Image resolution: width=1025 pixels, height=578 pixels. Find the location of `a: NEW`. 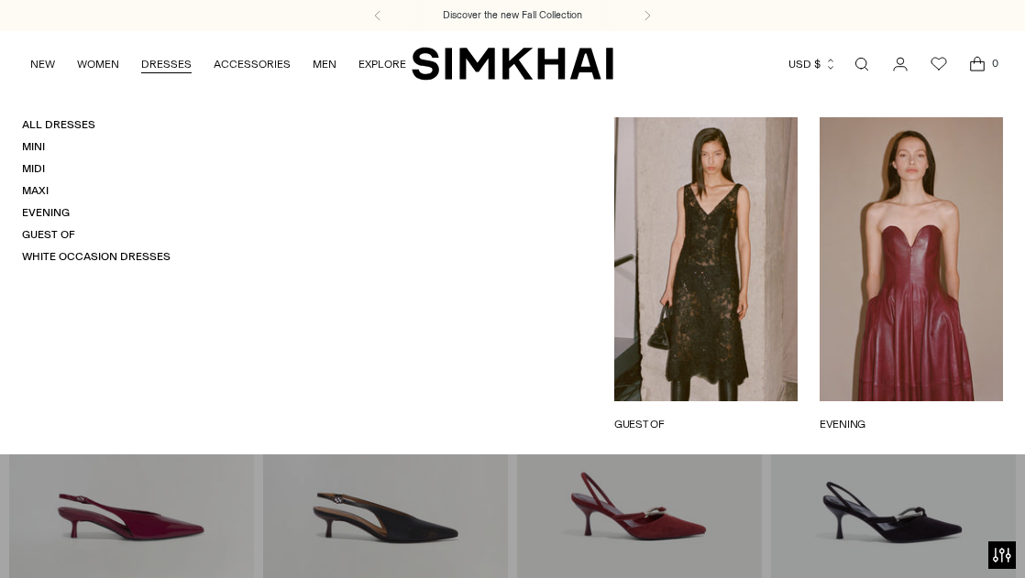

a: NEW is located at coordinates (42, 64).